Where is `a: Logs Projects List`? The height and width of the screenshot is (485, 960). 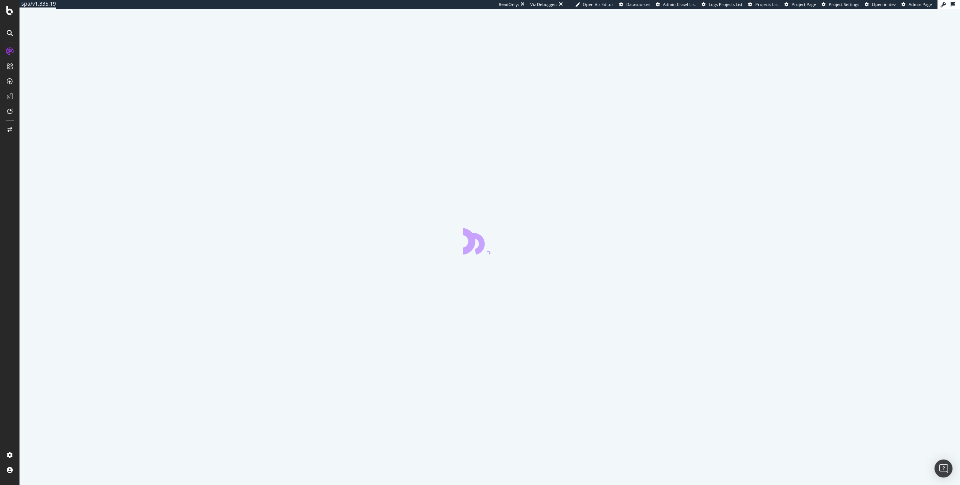 a: Logs Projects List is located at coordinates (722, 4).